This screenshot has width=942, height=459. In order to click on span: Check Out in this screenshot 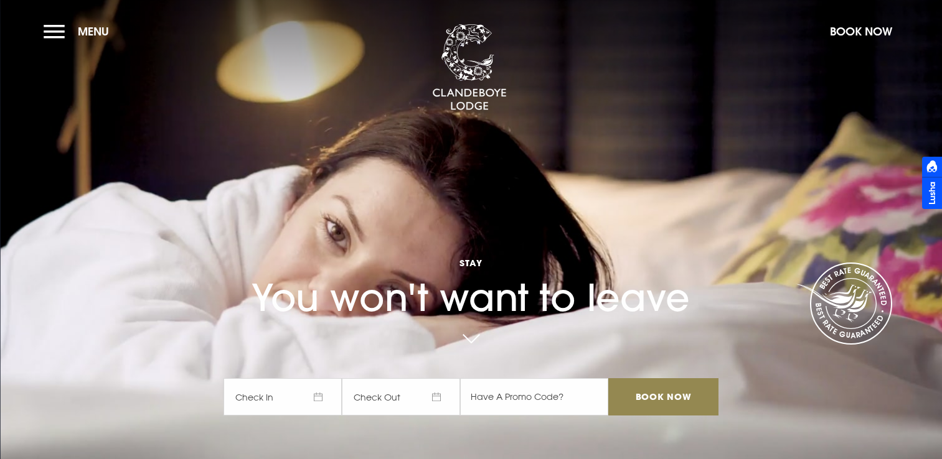, I will do `click(401, 397)`.